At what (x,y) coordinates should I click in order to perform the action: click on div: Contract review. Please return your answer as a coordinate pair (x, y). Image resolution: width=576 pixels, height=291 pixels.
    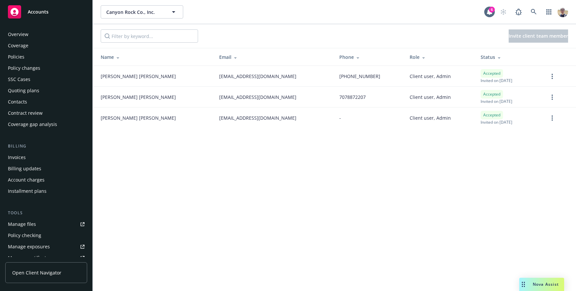
    Looking at the image, I should click on (25, 113).